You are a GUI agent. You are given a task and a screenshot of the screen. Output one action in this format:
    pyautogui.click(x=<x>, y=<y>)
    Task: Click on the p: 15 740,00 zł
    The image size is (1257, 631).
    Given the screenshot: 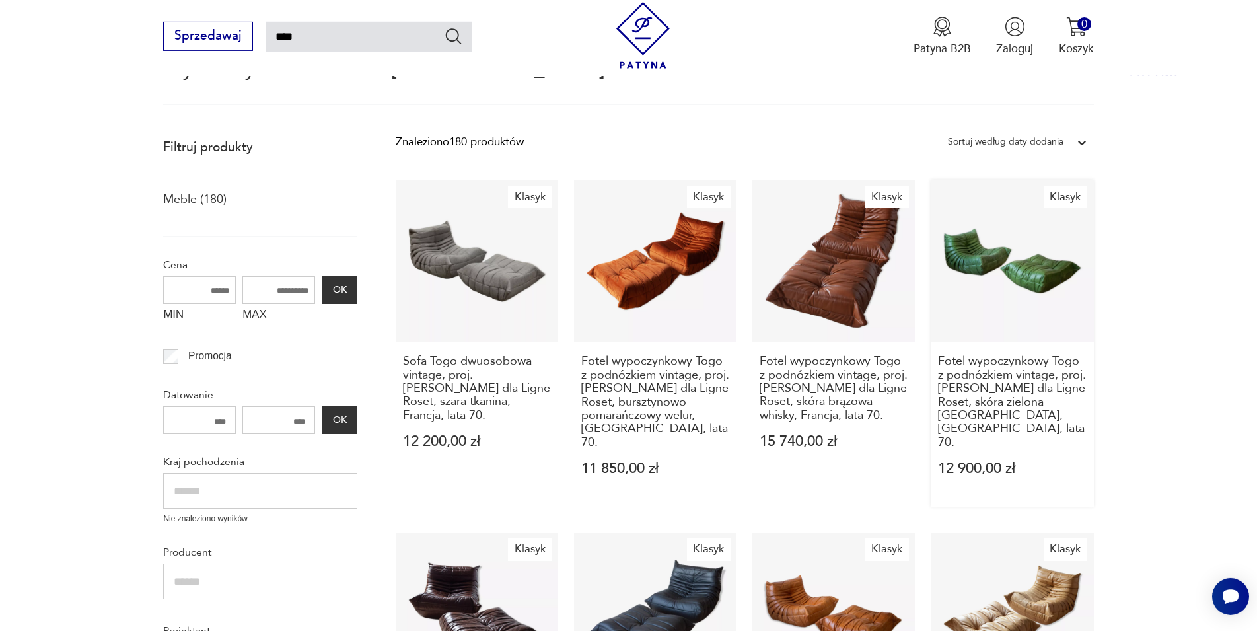 What is the action you would take?
    pyautogui.click(x=834, y=441)
    